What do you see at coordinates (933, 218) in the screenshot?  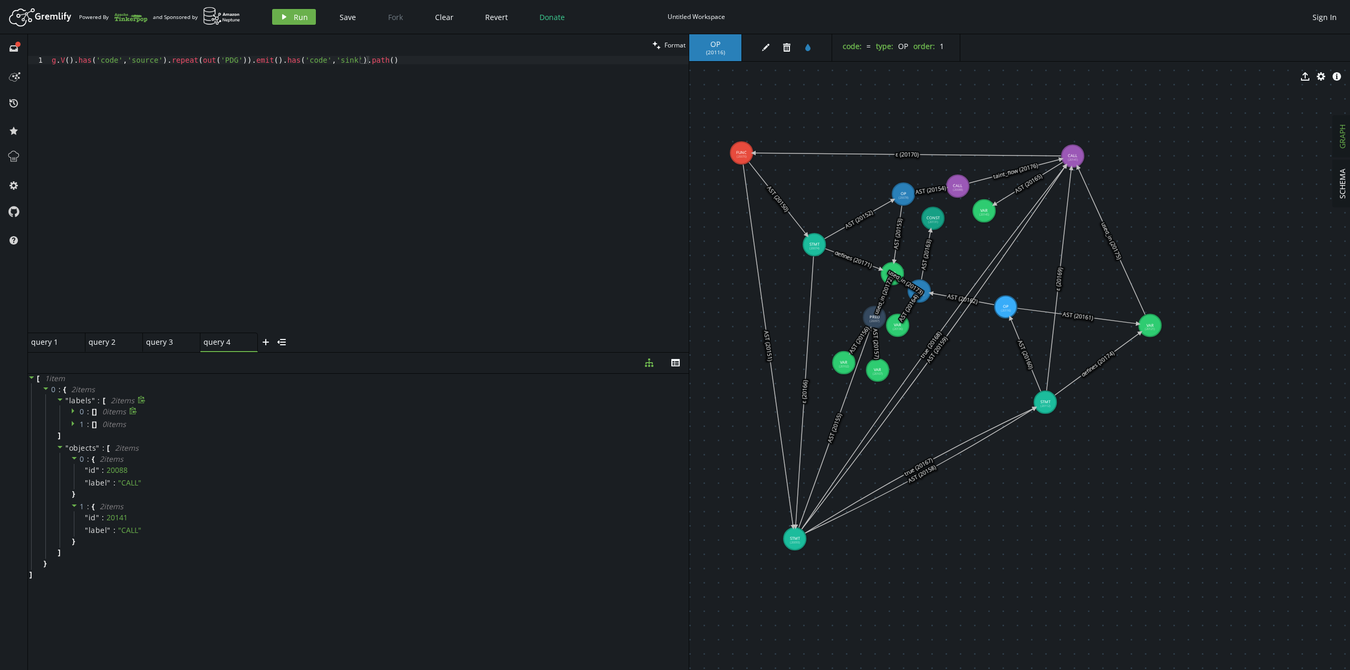 I see `tspan: CONST` at bounding box center [933, 218].